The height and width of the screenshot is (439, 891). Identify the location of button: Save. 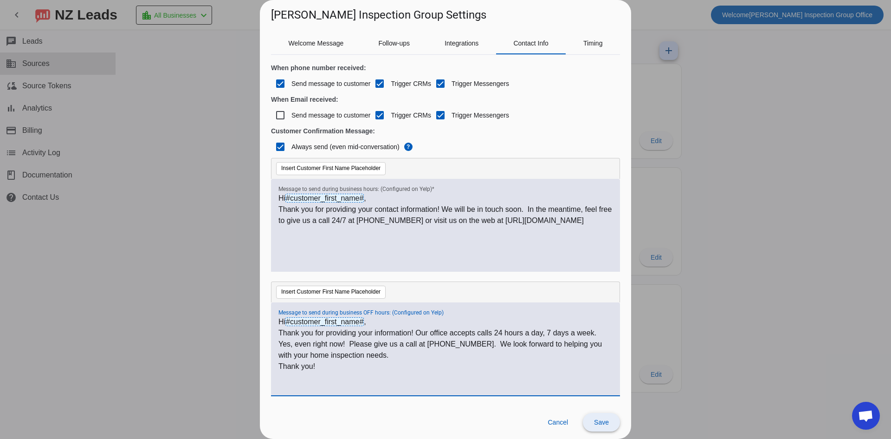
(602, 422).